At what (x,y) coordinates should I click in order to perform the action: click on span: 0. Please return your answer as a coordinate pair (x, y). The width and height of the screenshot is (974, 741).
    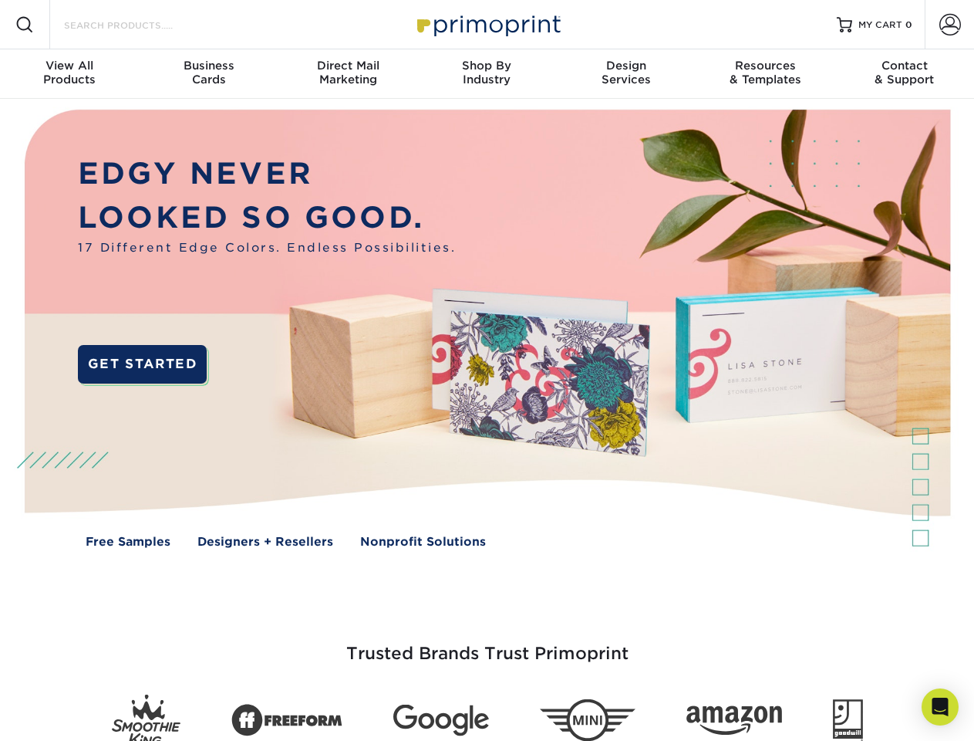
    Looking at the image, I should click on (909, 25).